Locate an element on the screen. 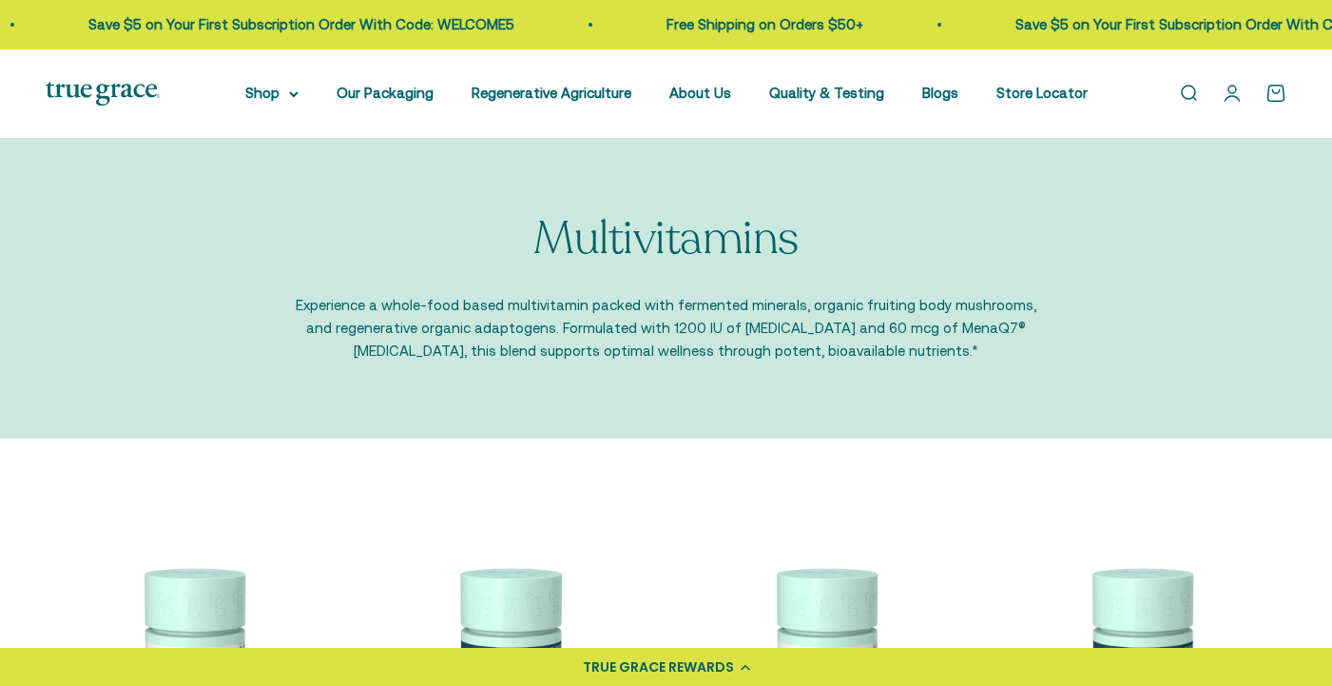 This screenshot has width=1332, height=686. a: About Us is located at coordinates (700, 92).